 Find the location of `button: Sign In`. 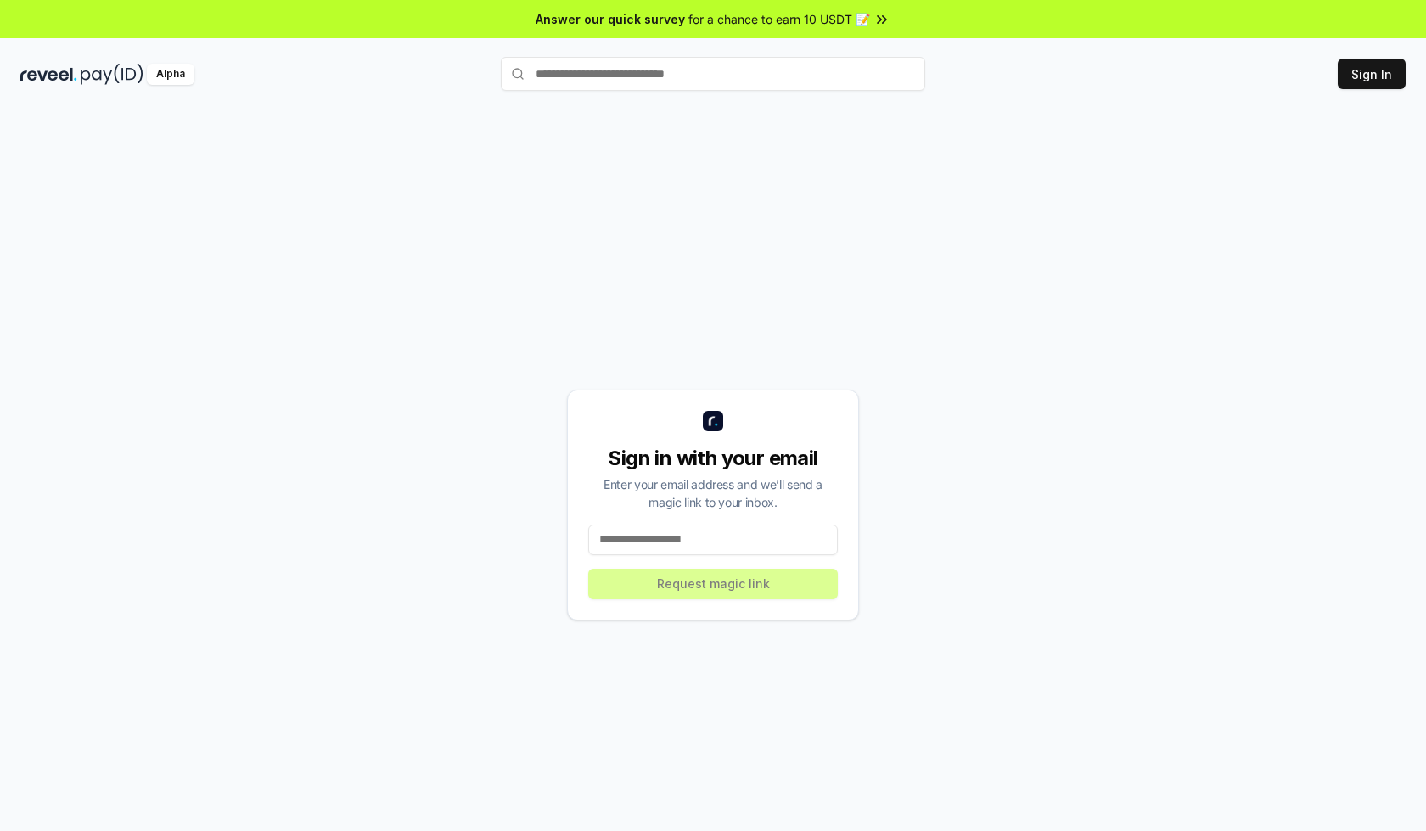

button: Sign In is located at coordinates (1372, 74).